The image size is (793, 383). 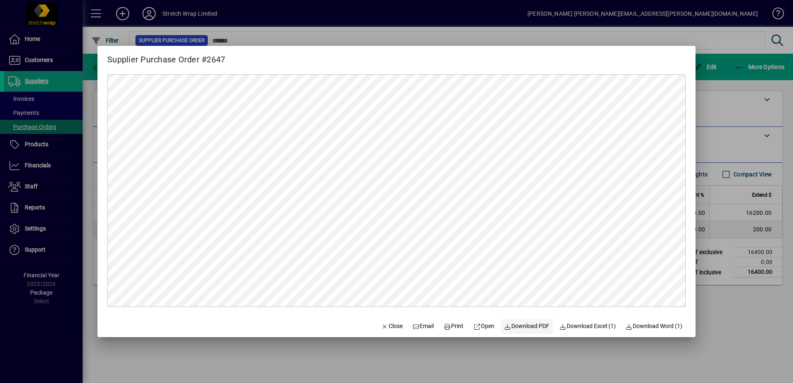 I want to click on a: Download PDF, so click(x=527, y=326).